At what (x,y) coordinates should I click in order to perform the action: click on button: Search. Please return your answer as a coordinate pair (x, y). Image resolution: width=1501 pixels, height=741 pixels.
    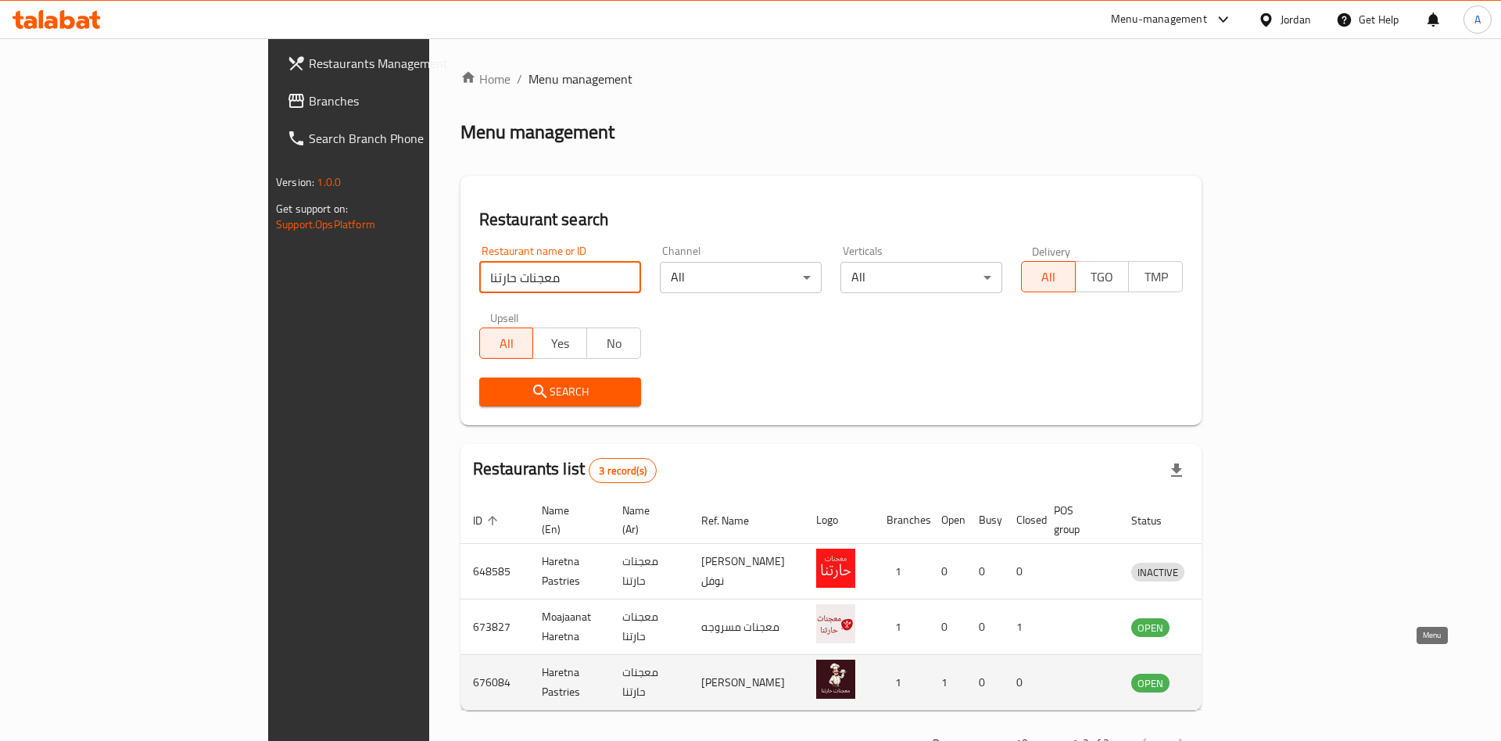
    Looking at the image, I should click on (560, 392).